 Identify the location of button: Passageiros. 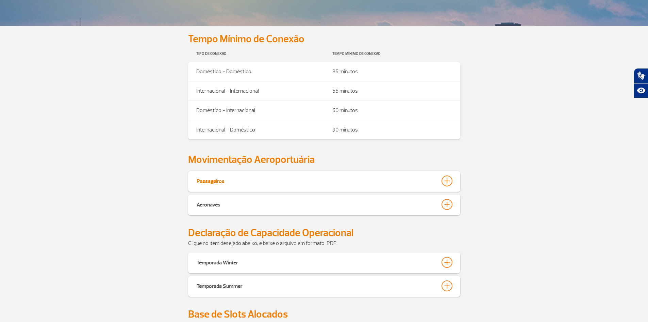
(324, 181).